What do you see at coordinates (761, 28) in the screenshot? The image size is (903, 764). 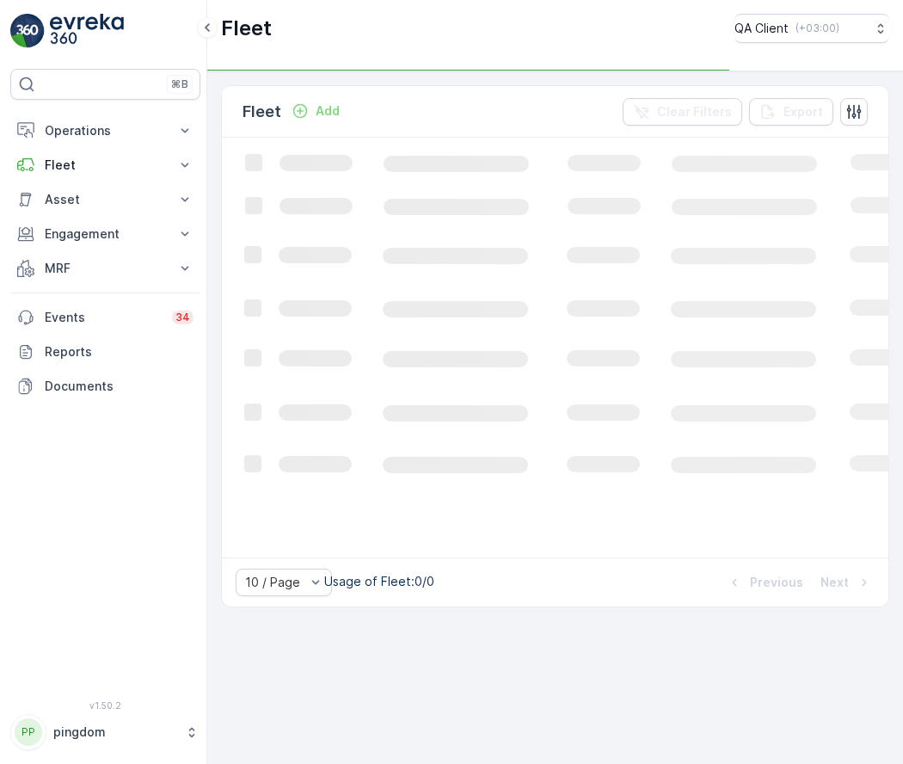 I see `p: QA Client` at bounding box center [761, 28].